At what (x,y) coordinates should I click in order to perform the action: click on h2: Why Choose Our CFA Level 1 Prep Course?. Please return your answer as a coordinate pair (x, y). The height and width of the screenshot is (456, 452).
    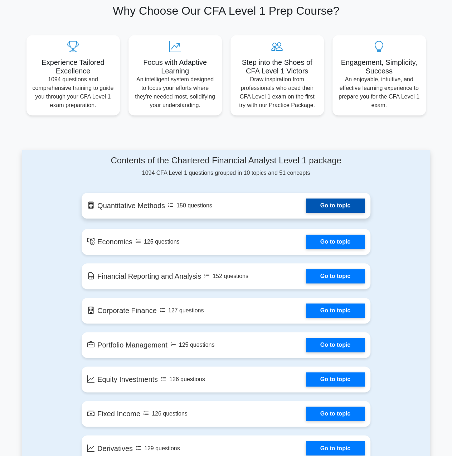
    Looking at the image, I should click on (226, 11).